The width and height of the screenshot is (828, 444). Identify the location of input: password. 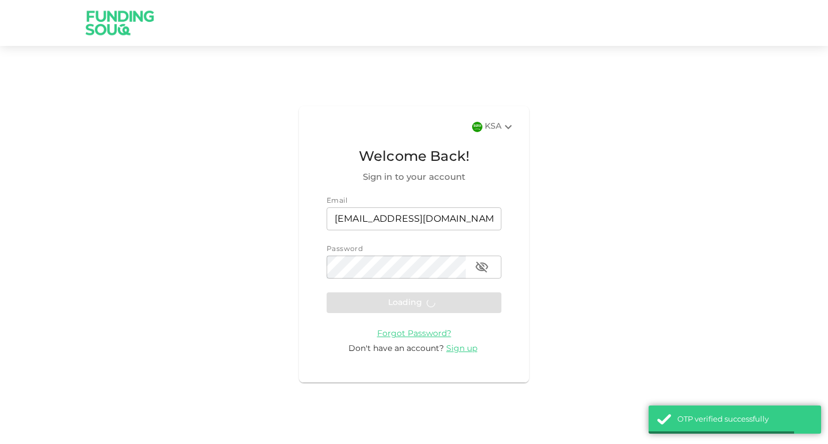
(396, 267).